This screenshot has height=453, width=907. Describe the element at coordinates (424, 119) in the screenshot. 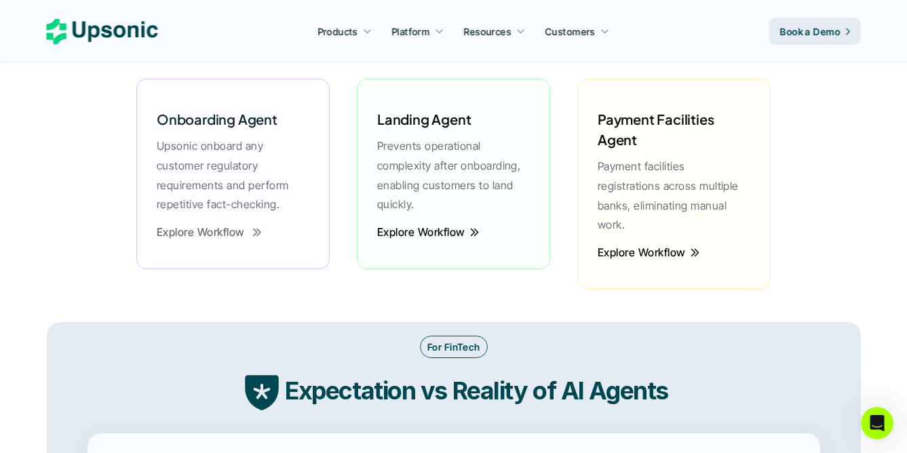

I see `h6: Landing Agent` at that location.